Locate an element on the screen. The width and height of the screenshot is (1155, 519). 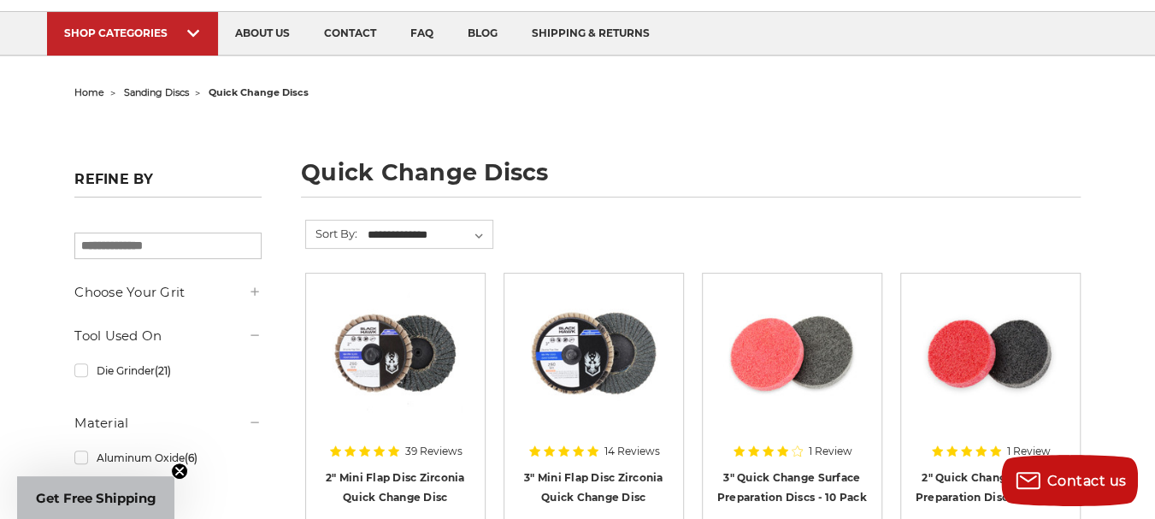
a: Aluminum Oxide is located at coordinates (168, 457).